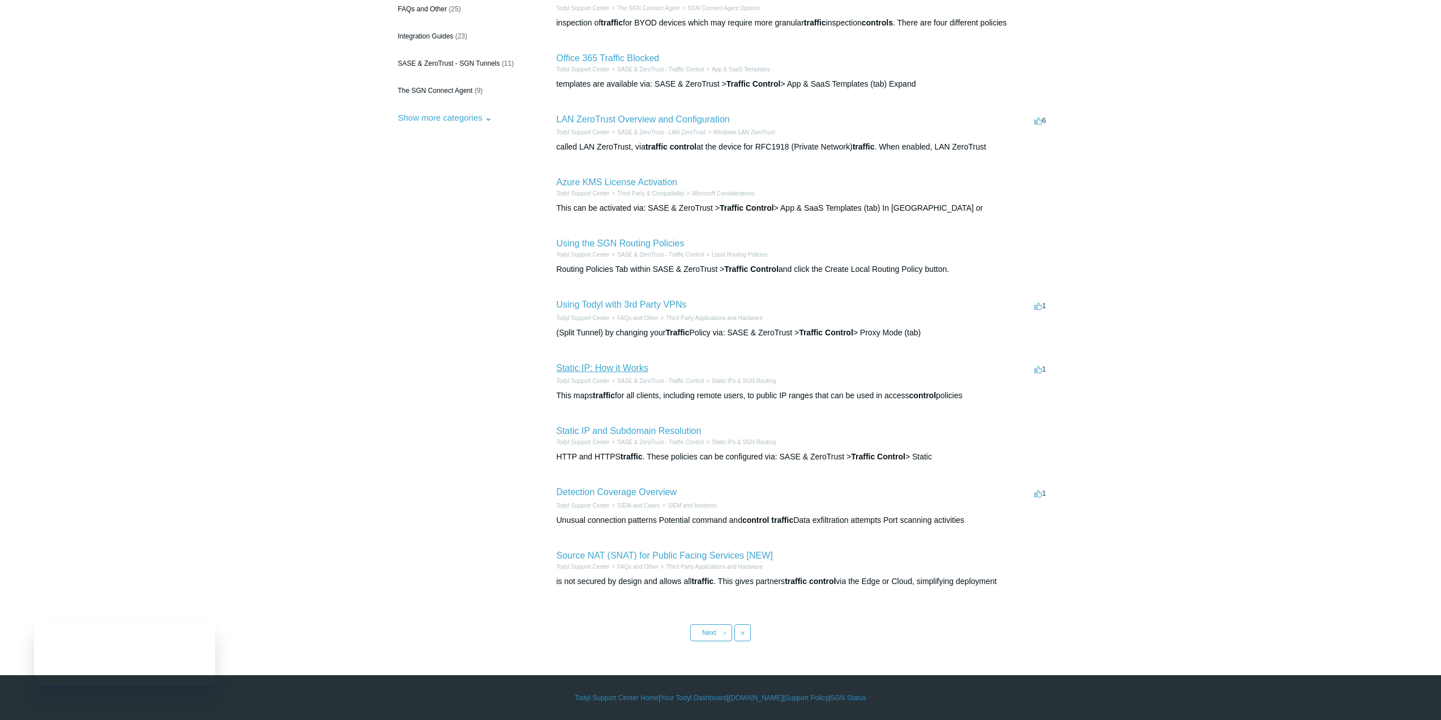 The image size is (1441, 720). What do you see at coordinates (723, 8) in the screenshot?
I see `a: SGN Connect Agent Options` at bounding box center [723, 8].